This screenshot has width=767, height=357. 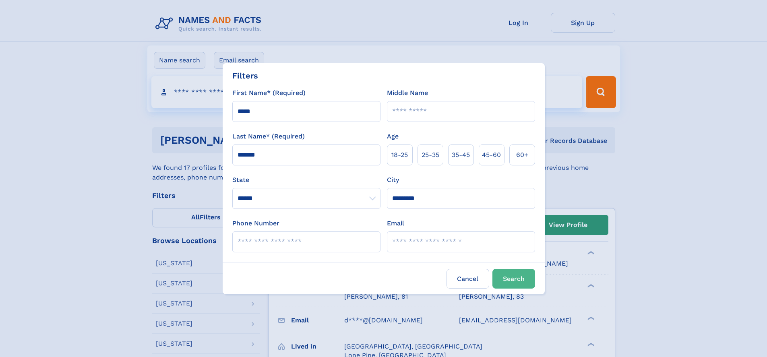 What do you see at coordinates (491, 155) in the screenshot?
I see `span: 45‑60` at bounding box center [491, 155].